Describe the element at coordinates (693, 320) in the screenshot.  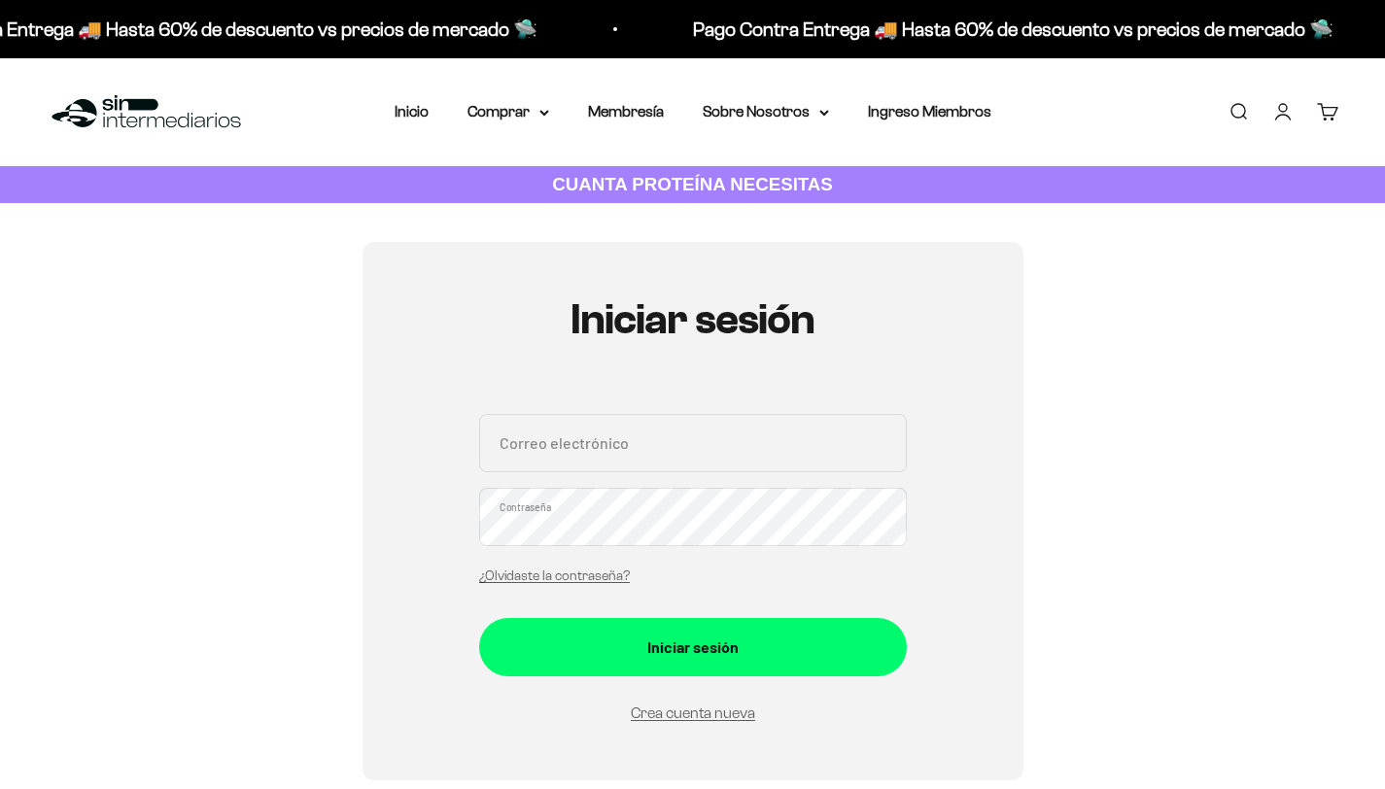
I see `h1: Iniciar sesión` at that location.